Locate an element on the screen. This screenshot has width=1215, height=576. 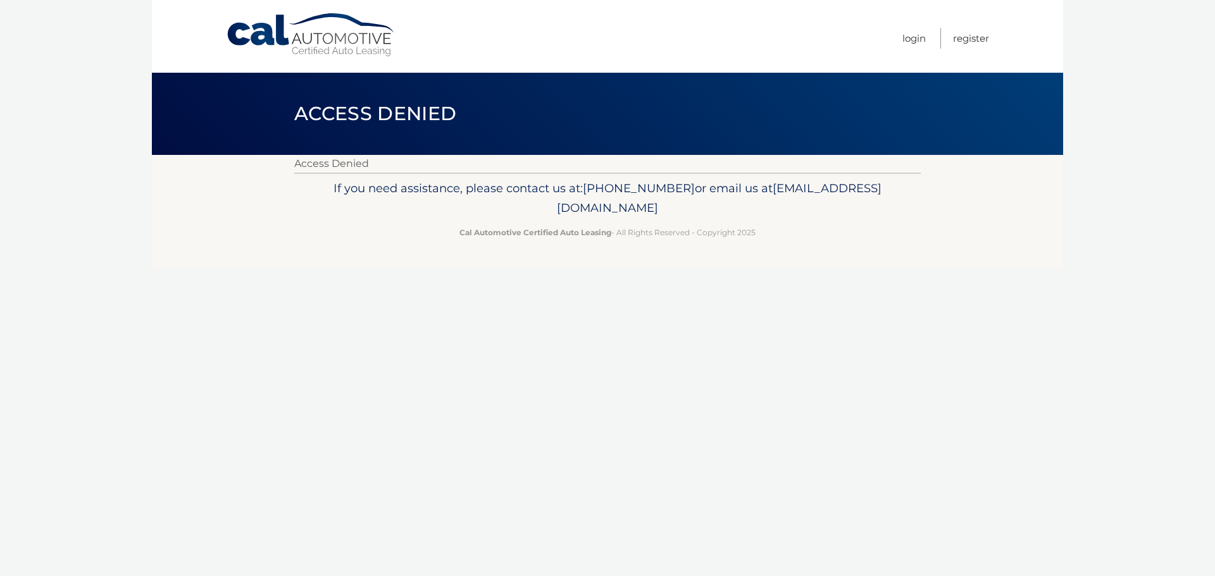
p: - All Rights Reserved - Copyright 2025 is located at coordinates (607, 232).